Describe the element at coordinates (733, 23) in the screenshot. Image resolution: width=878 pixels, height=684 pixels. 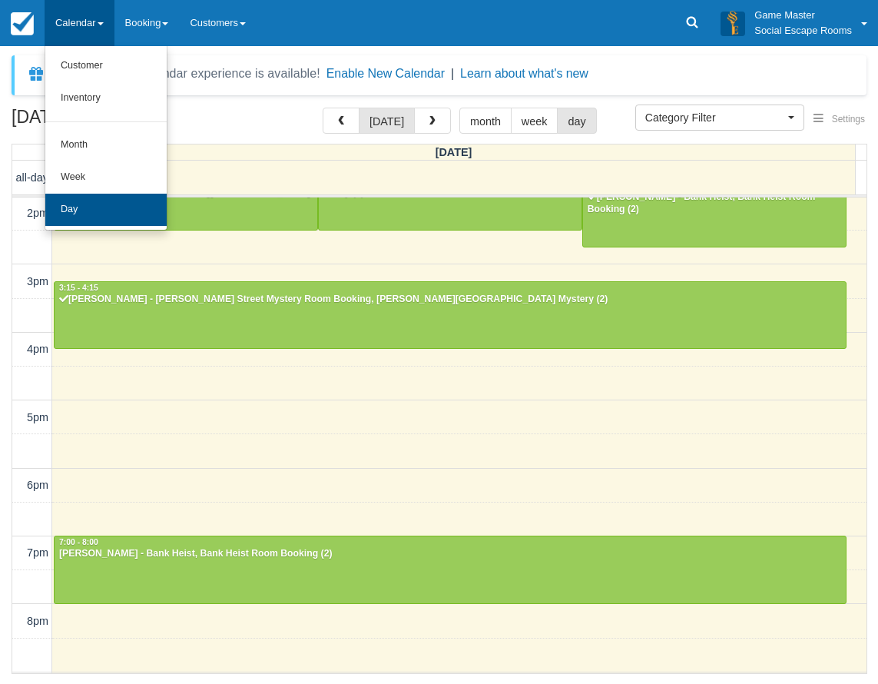
I see `img: A3` at that location.